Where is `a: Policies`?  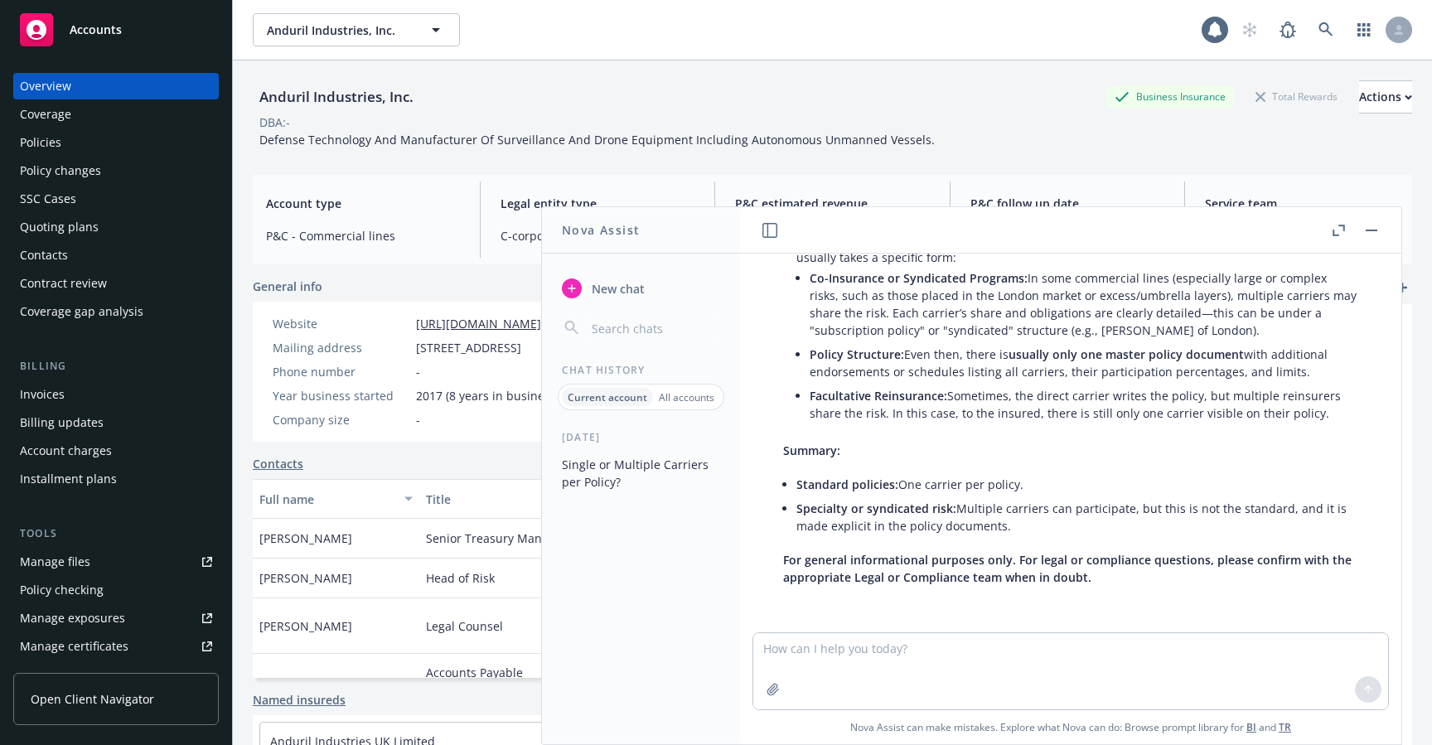
a: Policies is located at coordinates (116, 143).